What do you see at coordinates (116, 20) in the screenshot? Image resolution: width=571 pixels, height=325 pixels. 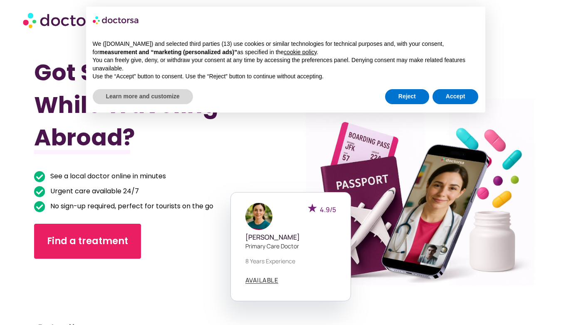 I see `img: logo` at bounding box center [116, 20].